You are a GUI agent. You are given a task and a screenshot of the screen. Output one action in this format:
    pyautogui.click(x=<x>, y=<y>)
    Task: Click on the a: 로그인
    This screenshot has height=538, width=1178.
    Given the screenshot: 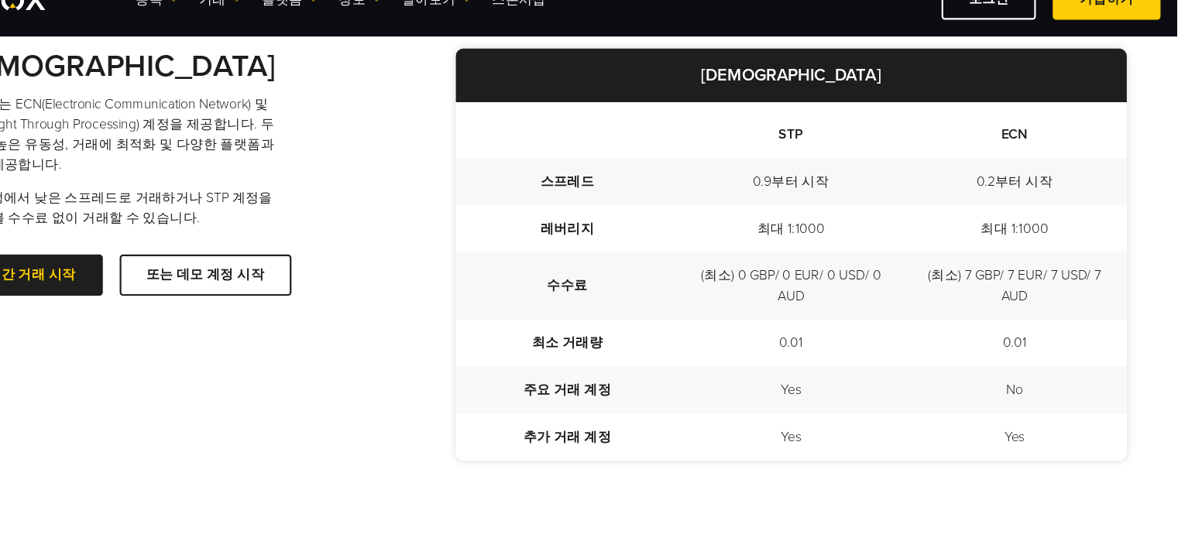 What is the action you would take?
    pyautogui.click(x=1005, y=34)
    